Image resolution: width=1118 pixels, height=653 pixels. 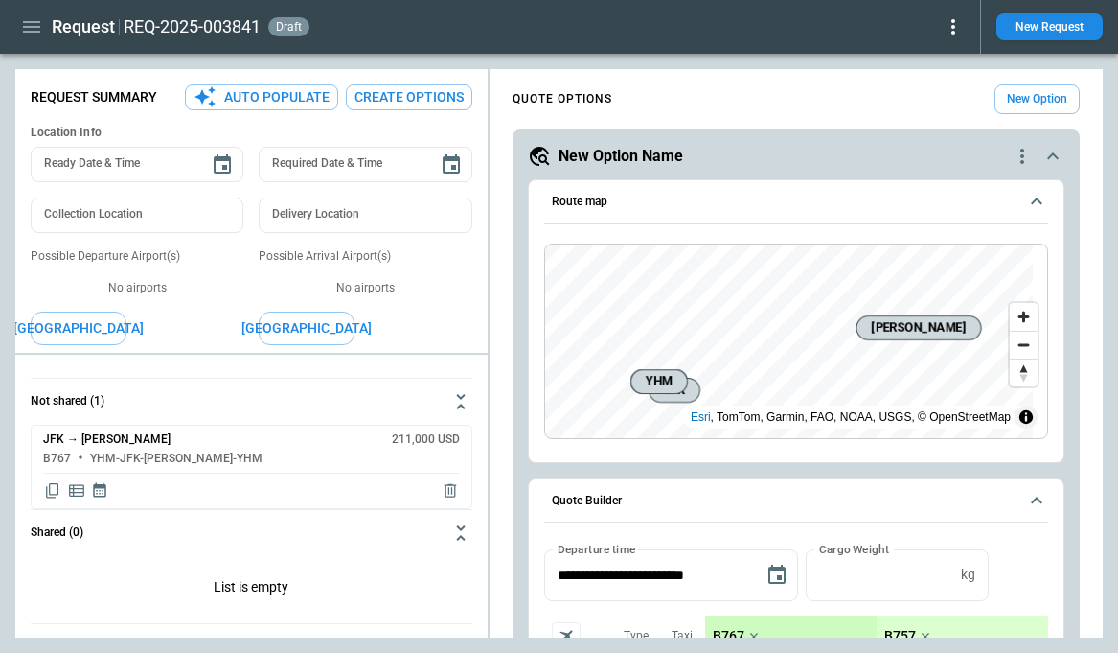 What do you see at coordinates (425, 439) in the screenshot?
I see `h6: 211,000 USD` at bounding box center [425, 439].